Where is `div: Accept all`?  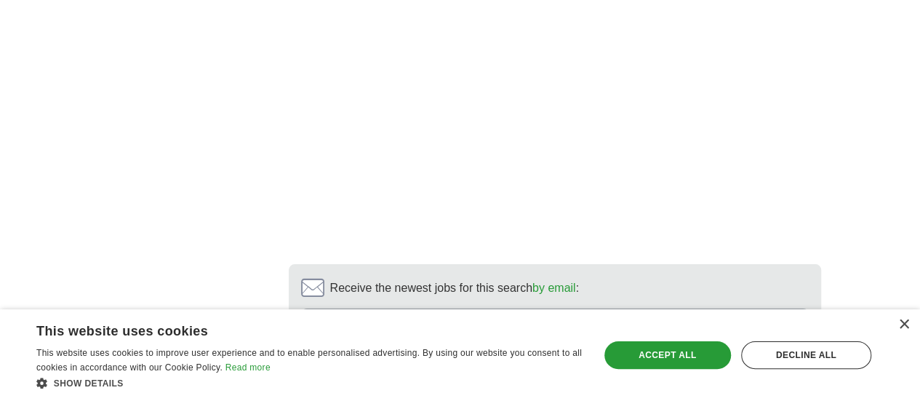
div: Accept all is located at coordinates (667, 355).